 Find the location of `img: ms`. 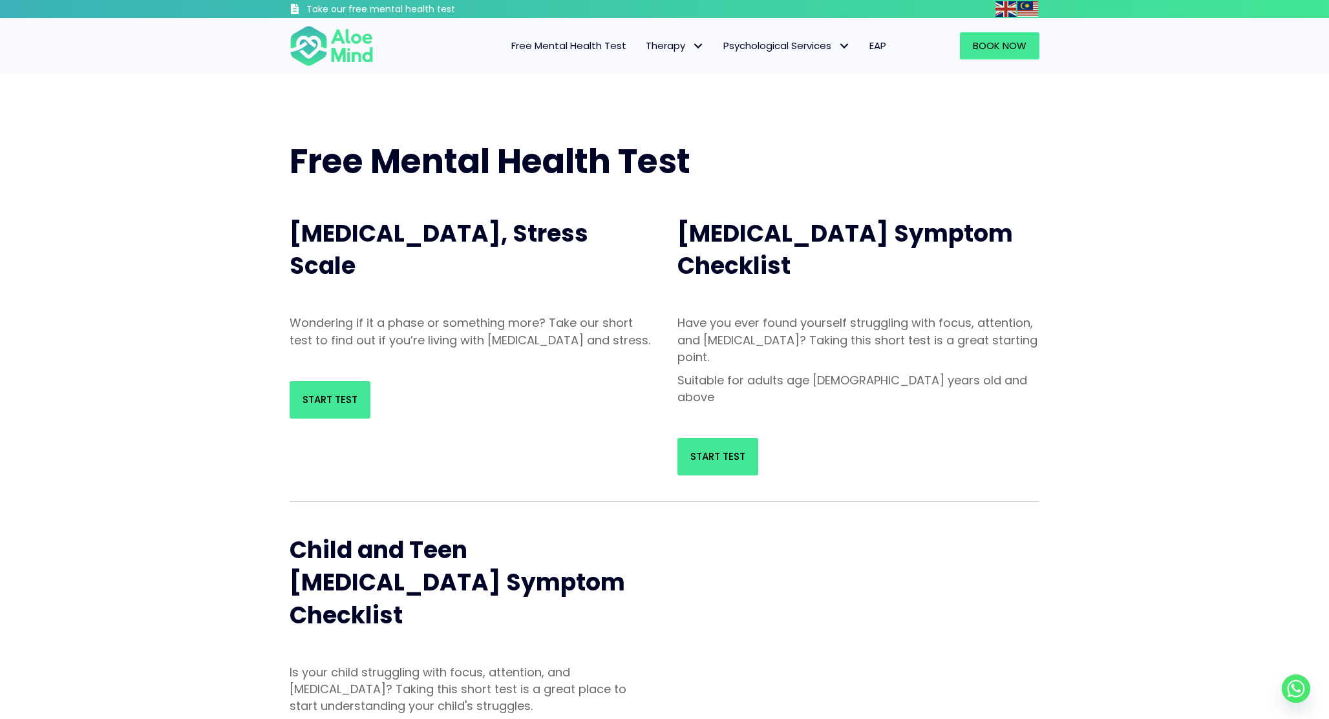

img: ms is located at coordinates (1028, 9).